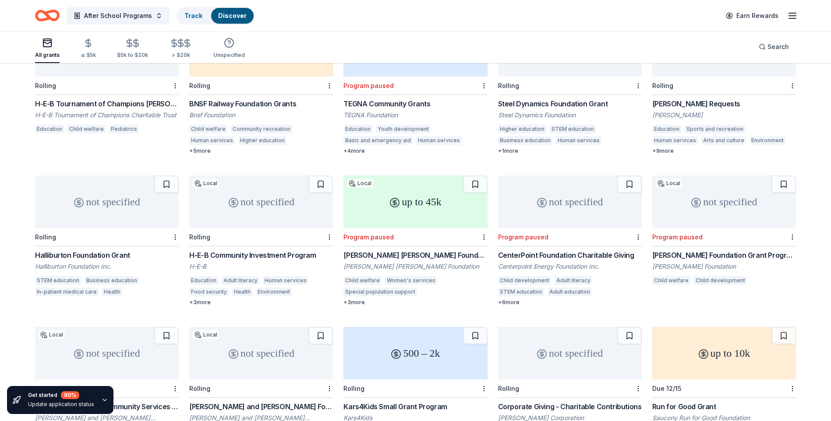 The image size is (831, 421). What do you see at coordinates (261, 267) in the screenshot?
I see `div: H-E-B` at bounding box center [261, 267].